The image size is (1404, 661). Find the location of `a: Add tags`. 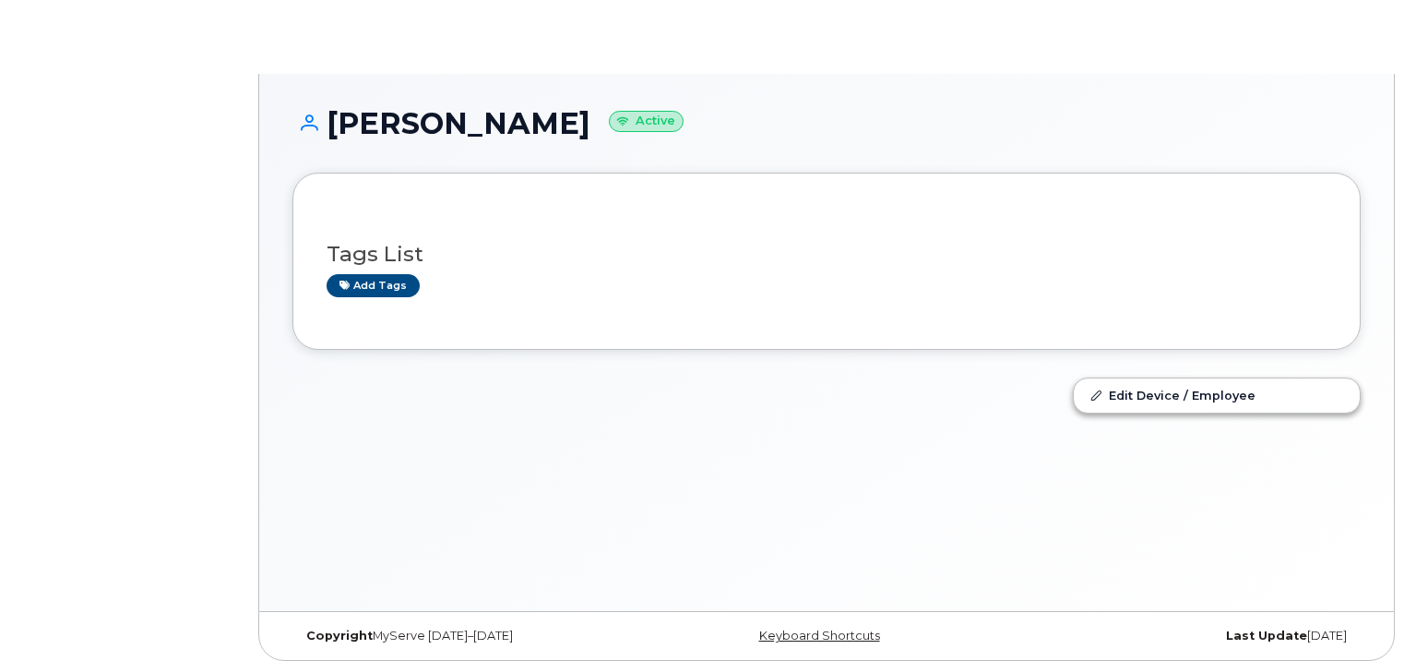

a: Add tags is located at coordinates (373, 285).